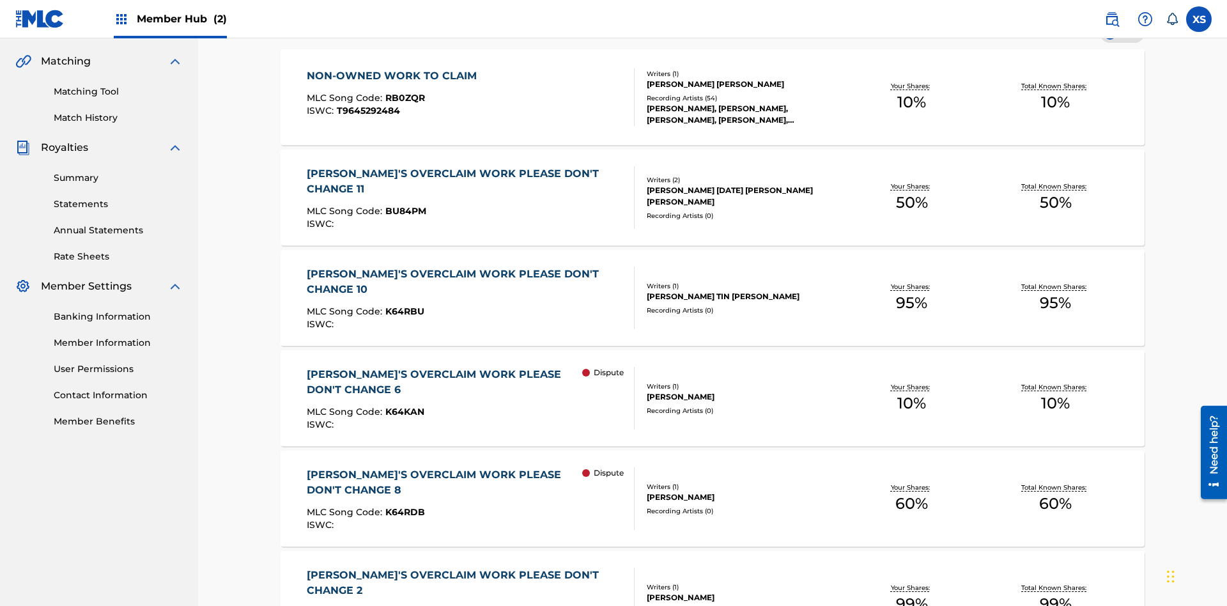 The image size is (1227, 606). Describe the element at coordinates (23, 148) in the screenshot. I see `img: Royalties` at that location.